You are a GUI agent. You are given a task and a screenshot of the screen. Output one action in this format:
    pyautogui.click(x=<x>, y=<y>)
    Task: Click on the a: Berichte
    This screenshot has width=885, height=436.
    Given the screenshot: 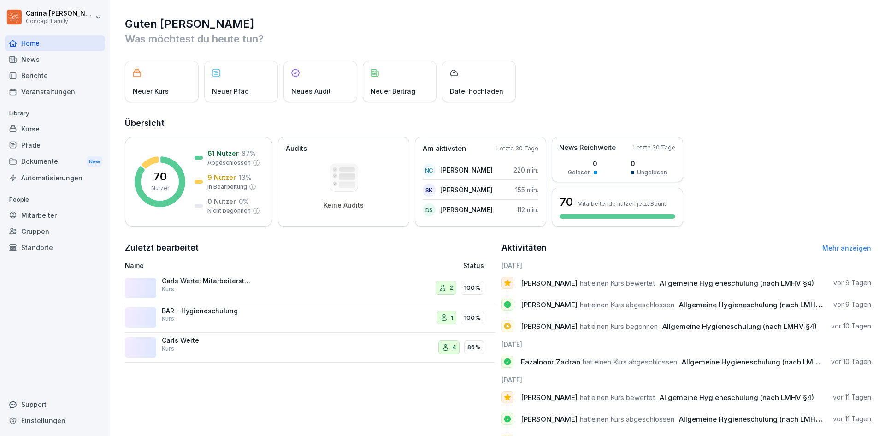 What is the action you would take?
    pyautogui.click(x=55, y=75)
    